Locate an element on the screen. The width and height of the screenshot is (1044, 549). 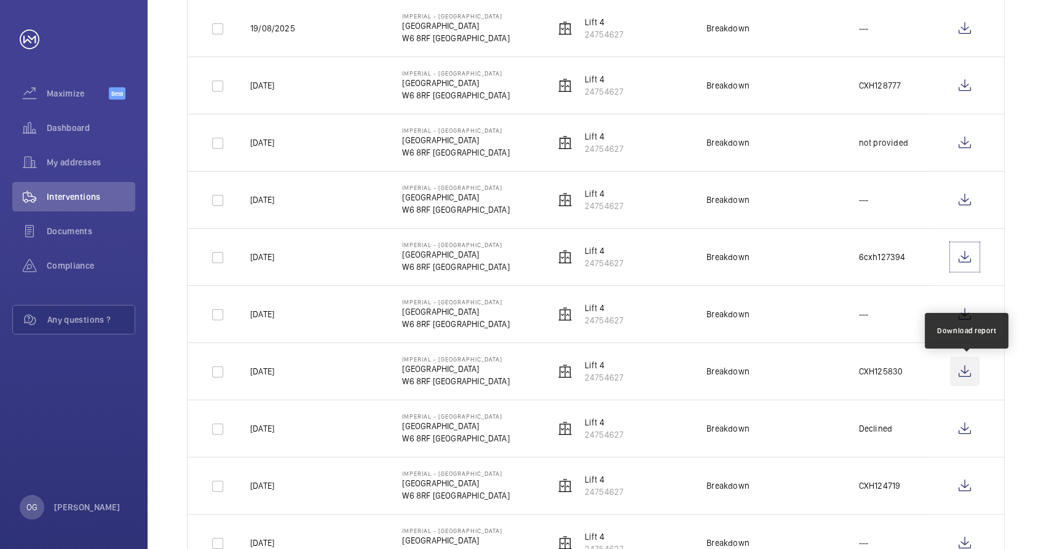
span: My addresses is located at coordinates (91, 162).